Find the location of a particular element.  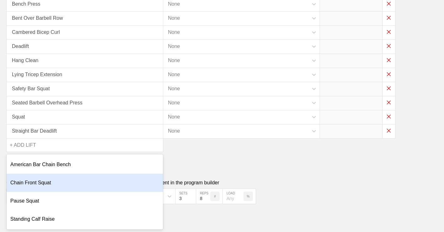

div: + ADD LIFT is located at coordinates (23, 145).